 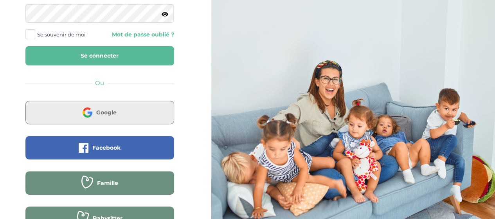 I want to click on img: google.png, so click(x=87, y=112).